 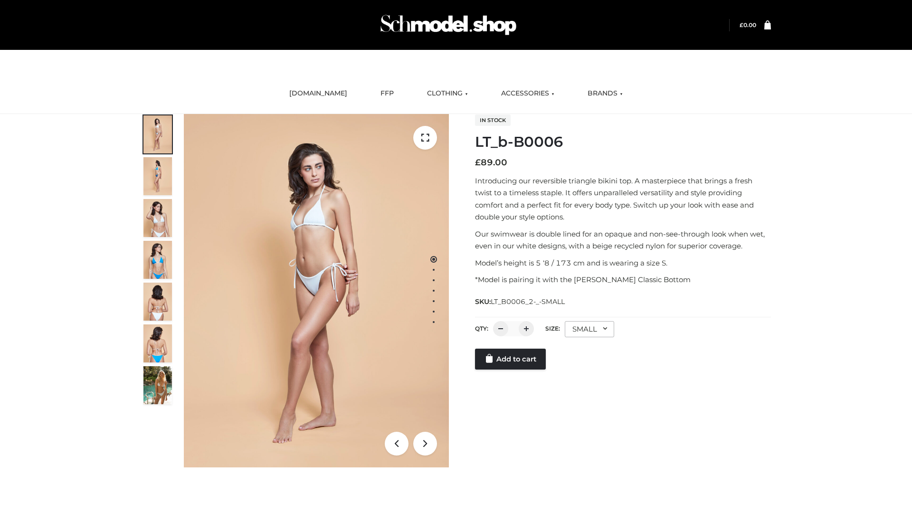 What do you see at coordinates (623, 240) in the screenshot?
I see `p: Our swimwear is double lined for an opaque and non-see-through look when wet, even in our white d...` at bounding box center [623, 240].